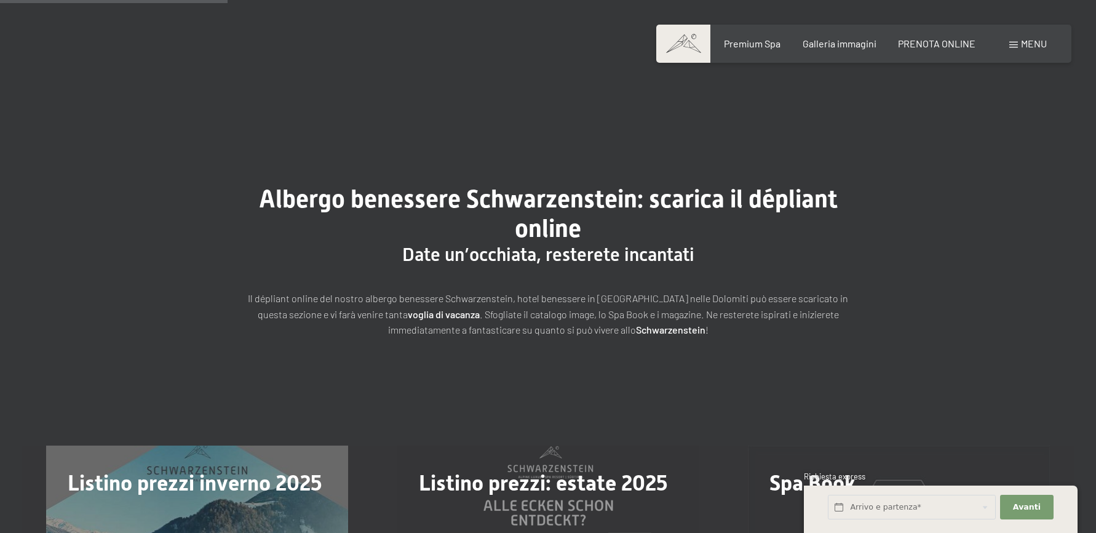 The image size is (1096, 533). Describe the element at coordinates (937, 43) in the screenshot. I see `span: PRENOTA ONLINE` at that location.